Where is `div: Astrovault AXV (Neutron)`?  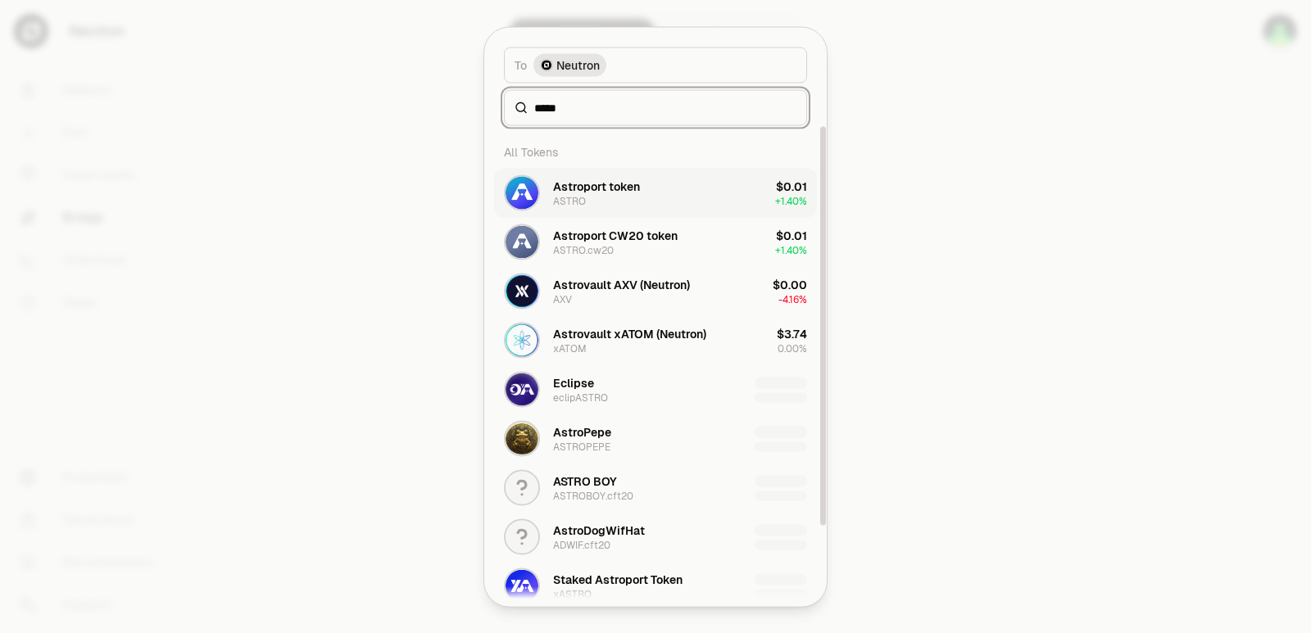
div: Astrovault AXV (Neutron) is located at coordinates (621, 284).